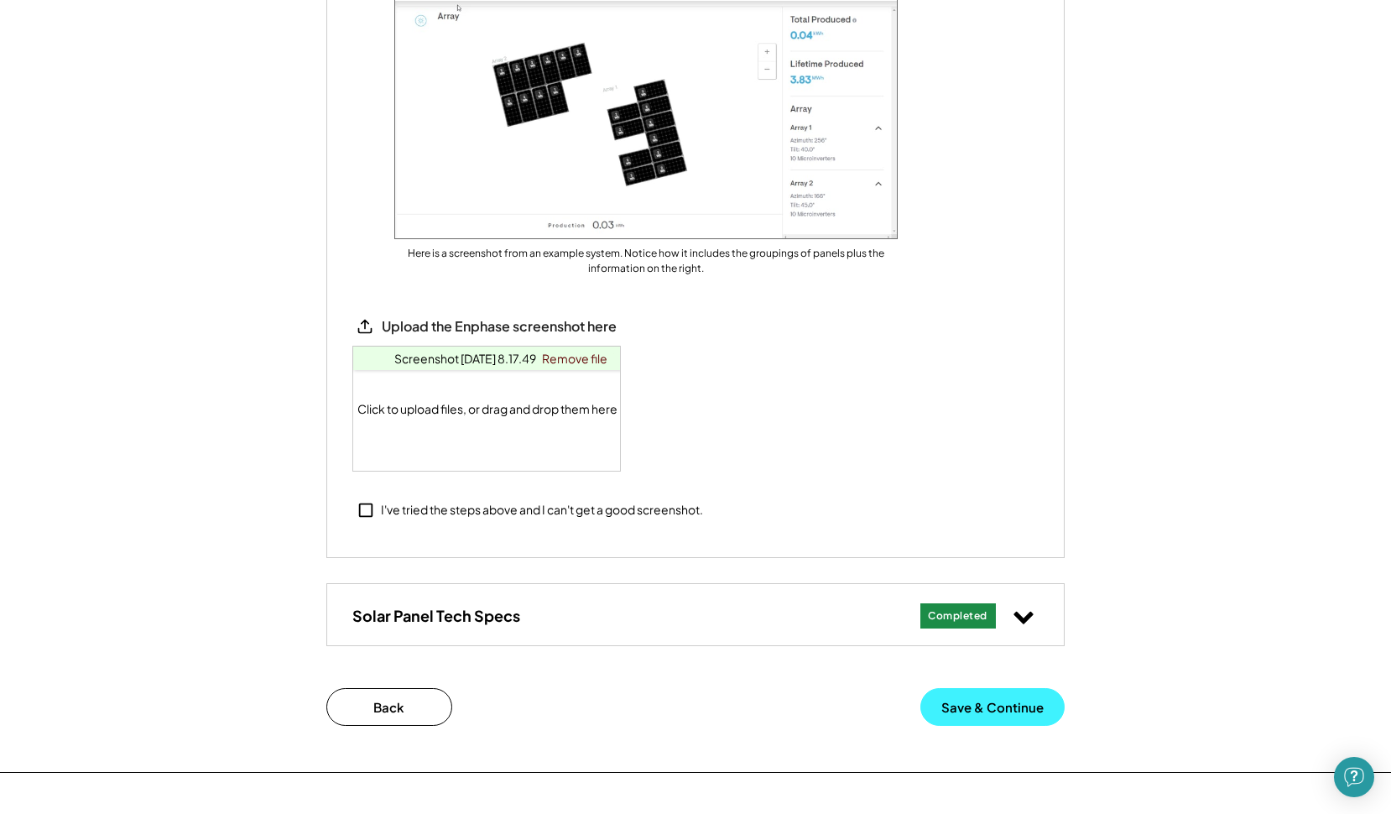  I want to click on h3: Solar Panel Tech Specs, so click(436, 615).